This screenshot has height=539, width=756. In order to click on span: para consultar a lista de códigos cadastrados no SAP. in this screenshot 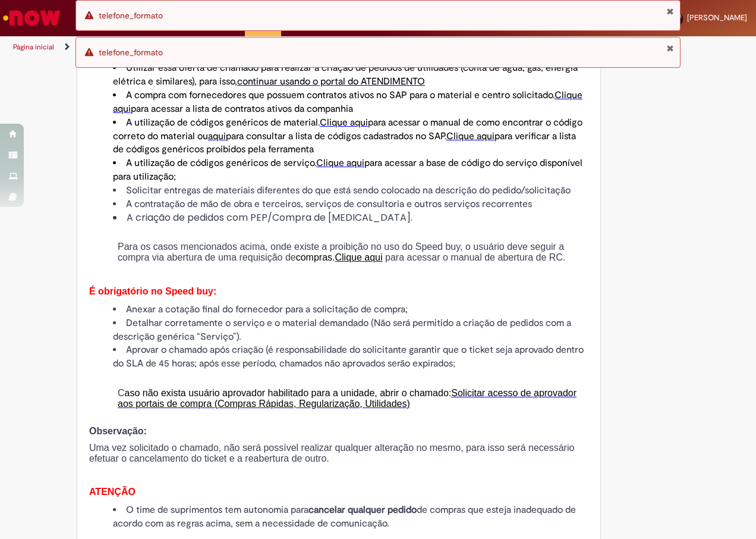, I will do `click(336, 136)`.